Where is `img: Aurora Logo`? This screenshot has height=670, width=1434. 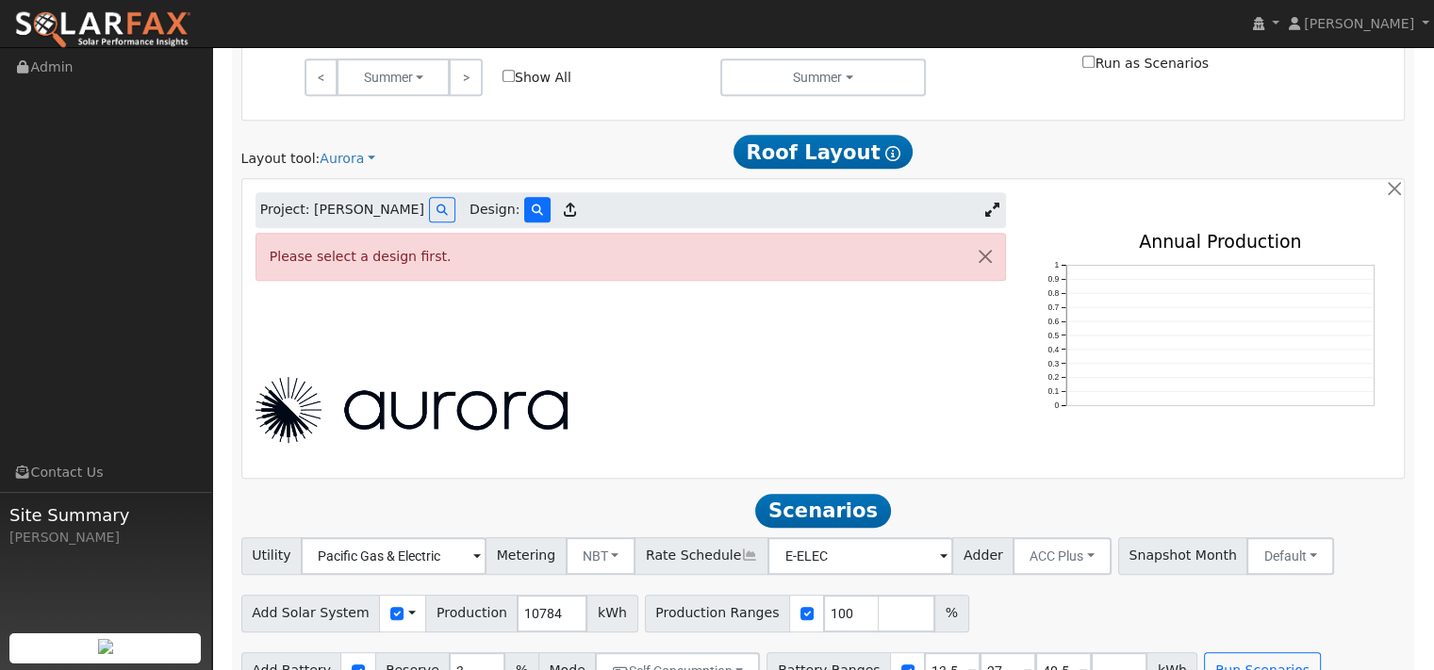 img: Aurora Logo is located at coordinates (411, 410).